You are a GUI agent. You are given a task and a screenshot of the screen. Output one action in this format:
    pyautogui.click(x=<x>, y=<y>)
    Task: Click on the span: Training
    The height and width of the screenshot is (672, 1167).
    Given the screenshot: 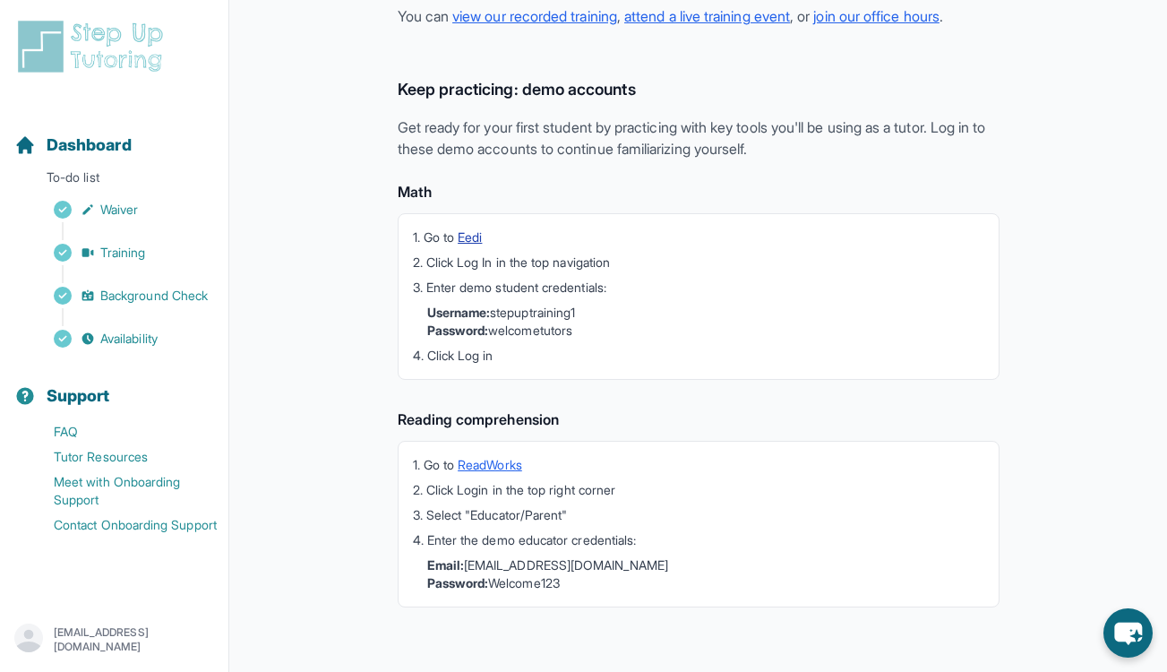 What is the action you would take?
    pyautogui.click(x=123, y=253)
    